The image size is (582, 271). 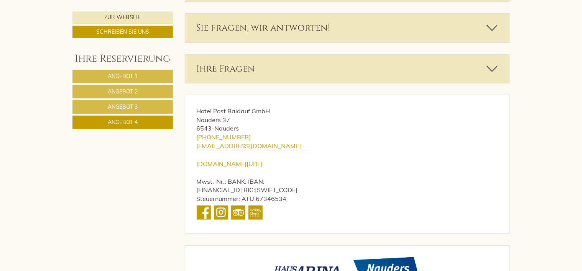 What do you see at coordinates (347, 28) in the screenshot?
I see `div: Sie fragen, wir antworten!` at bounding box center [347, 28].